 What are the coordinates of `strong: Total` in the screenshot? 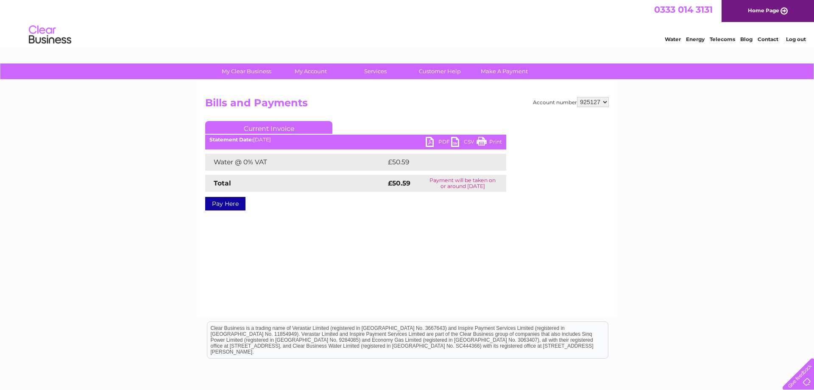 It's located at (222, 183).